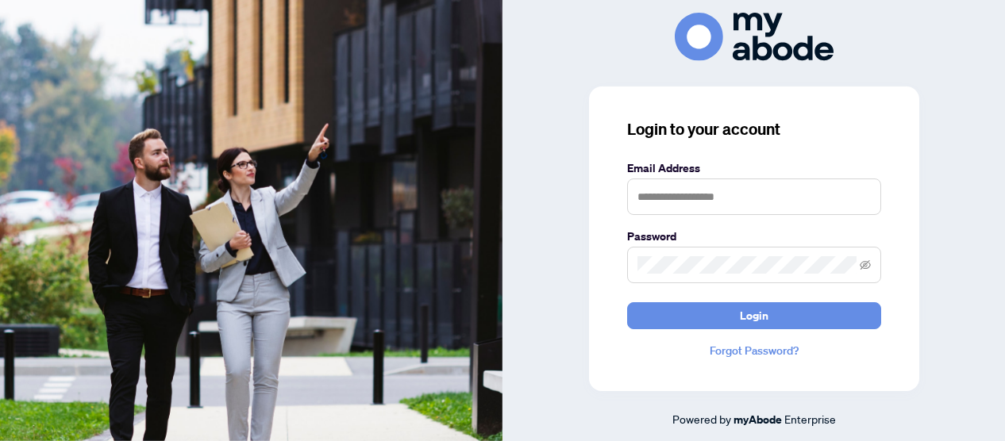 The image size is (1005, 441). What do you see at coordinates (754, 237) in the screenshot?
I see `label: Password` at bounding box center [754, 237].